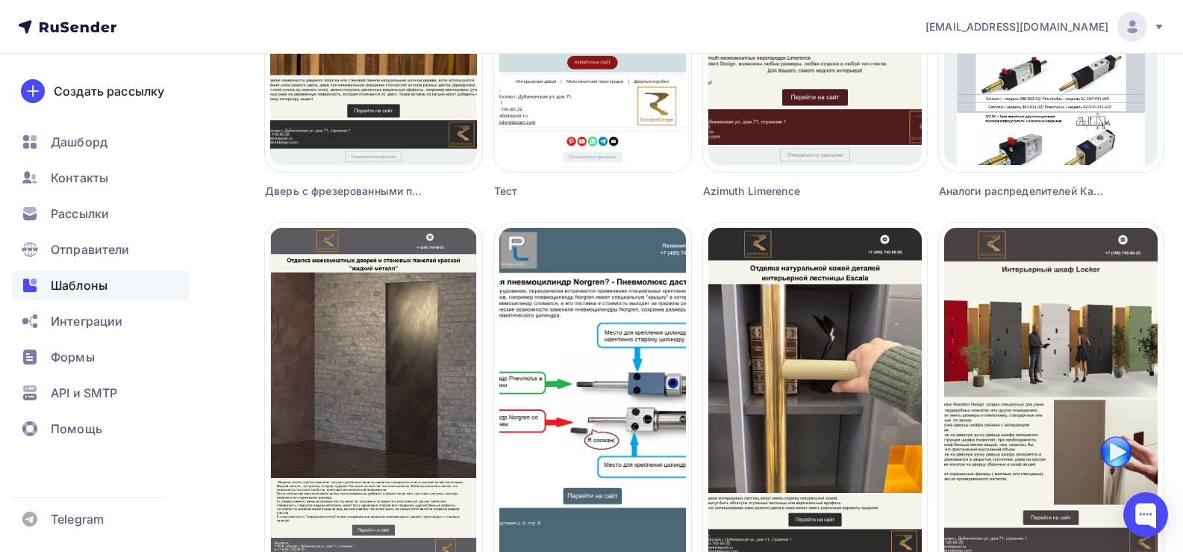 The width and height of the screenshot is (1183, 552). What do you see at coordinates (568, 191) in the screenshot?
I see `div: Тест` at bounding box center [568, 191].